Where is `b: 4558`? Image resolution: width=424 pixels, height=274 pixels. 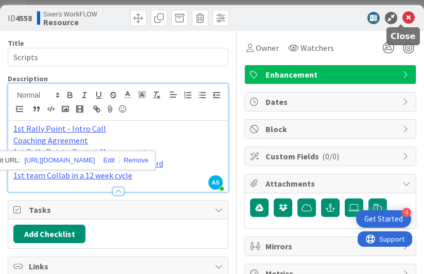 b: 4558 is located at coordinates (24, 18).